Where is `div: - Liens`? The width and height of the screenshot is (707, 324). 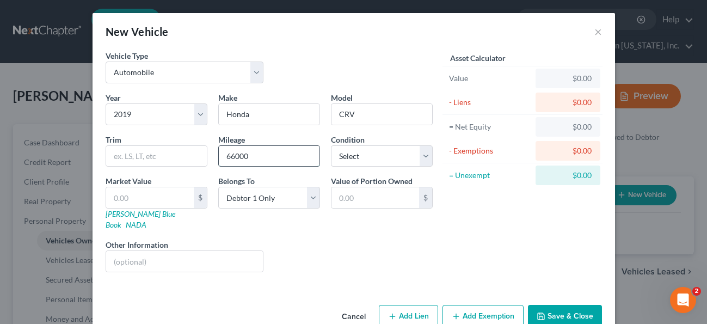
div: - Liens is located at coordinates (490, 102).